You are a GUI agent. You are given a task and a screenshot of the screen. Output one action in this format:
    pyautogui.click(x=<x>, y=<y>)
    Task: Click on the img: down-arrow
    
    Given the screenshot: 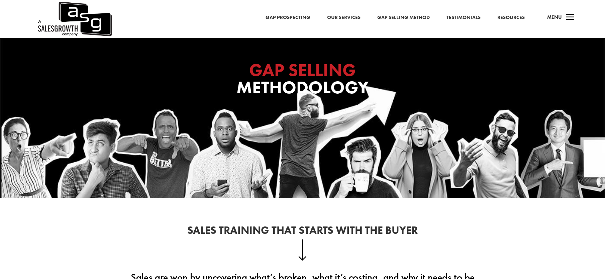 What is the action you would take?
    pyautogui.click(x=302, y=250)
    